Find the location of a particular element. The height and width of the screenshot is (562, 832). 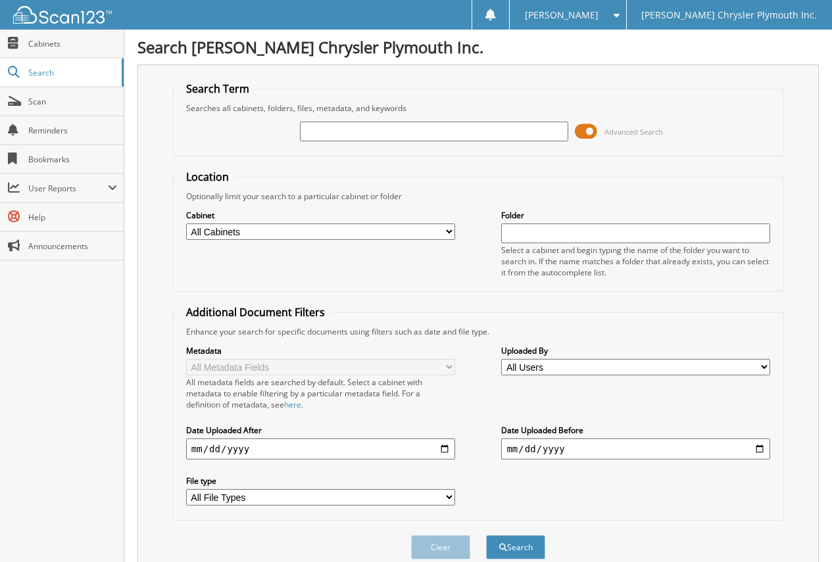

span: User Reports is located at coordinates (68, 188).